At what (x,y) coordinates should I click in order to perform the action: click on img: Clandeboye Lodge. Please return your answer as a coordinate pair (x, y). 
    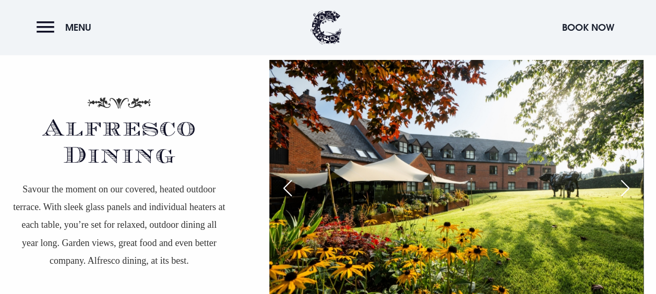
    Looking at the image, I should click on (326, 27).